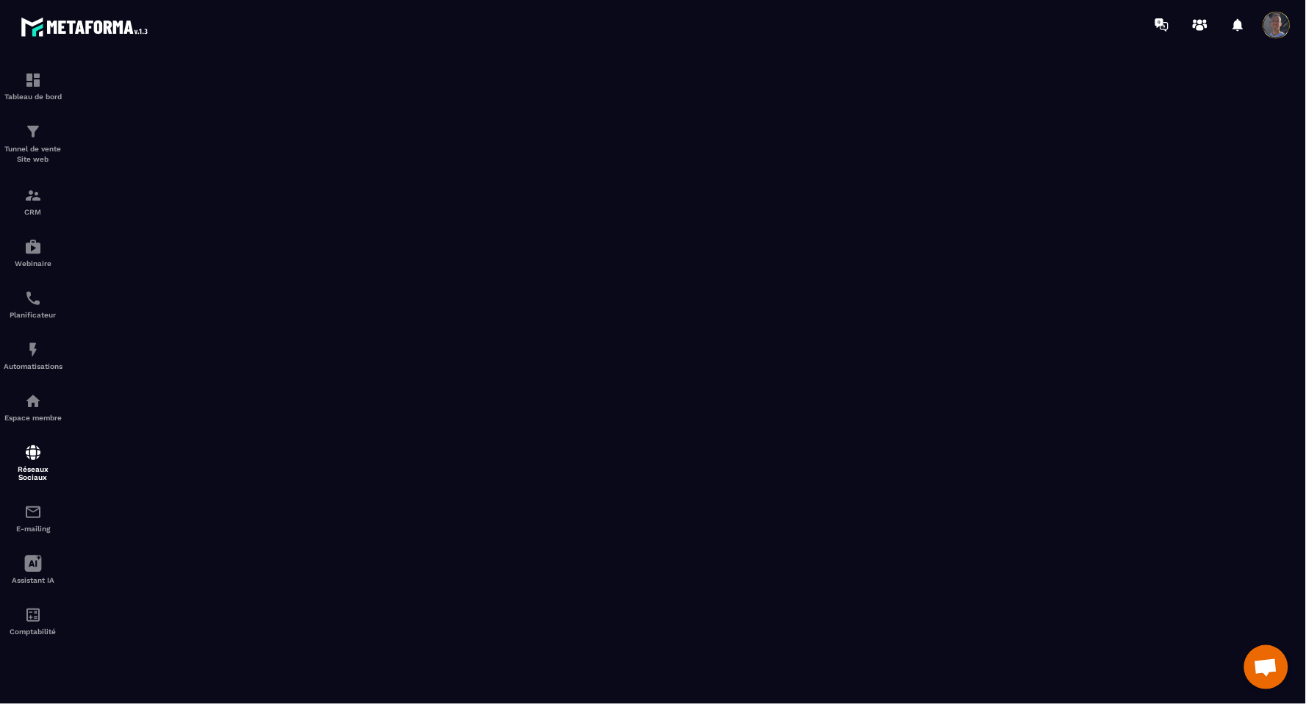 The image size is (1306, 704). What do you see at coordinates (33, 528) in the screenshot?
I see `p: E-mailing` at bounding box center [33, 528].